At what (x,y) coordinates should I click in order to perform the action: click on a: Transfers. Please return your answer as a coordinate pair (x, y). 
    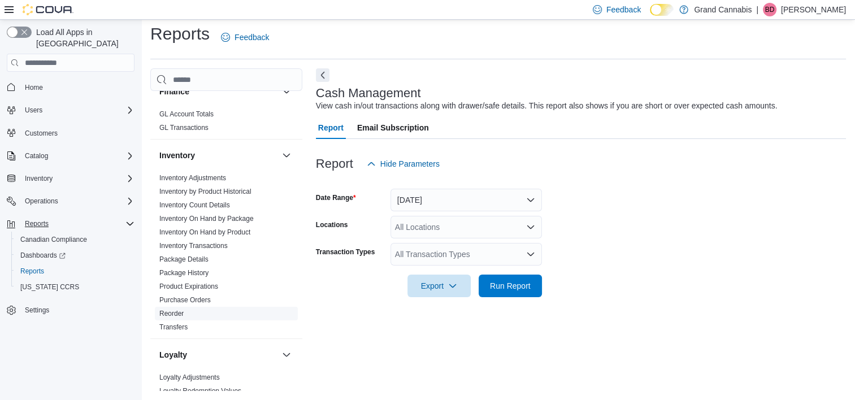
    Looking at the image, I should click on (174, 327).